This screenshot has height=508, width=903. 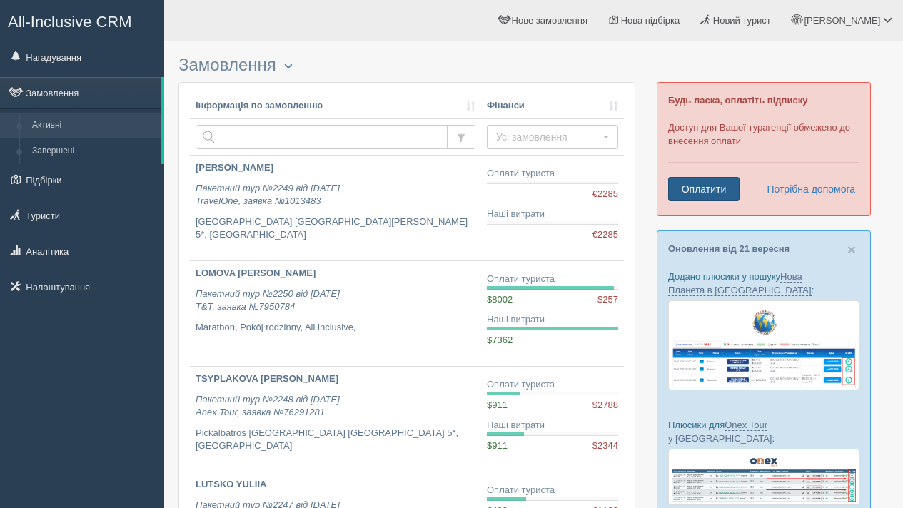 I want to click on a: Інформація по замовленню, so click(x=335, y=106).